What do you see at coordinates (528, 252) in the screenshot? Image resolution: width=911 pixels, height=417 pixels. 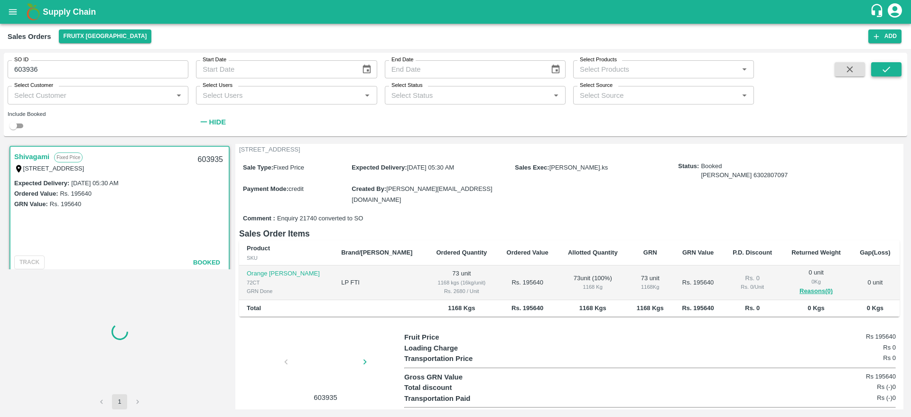 I see `b: Ordered Value` at bounding box center [528, 252].